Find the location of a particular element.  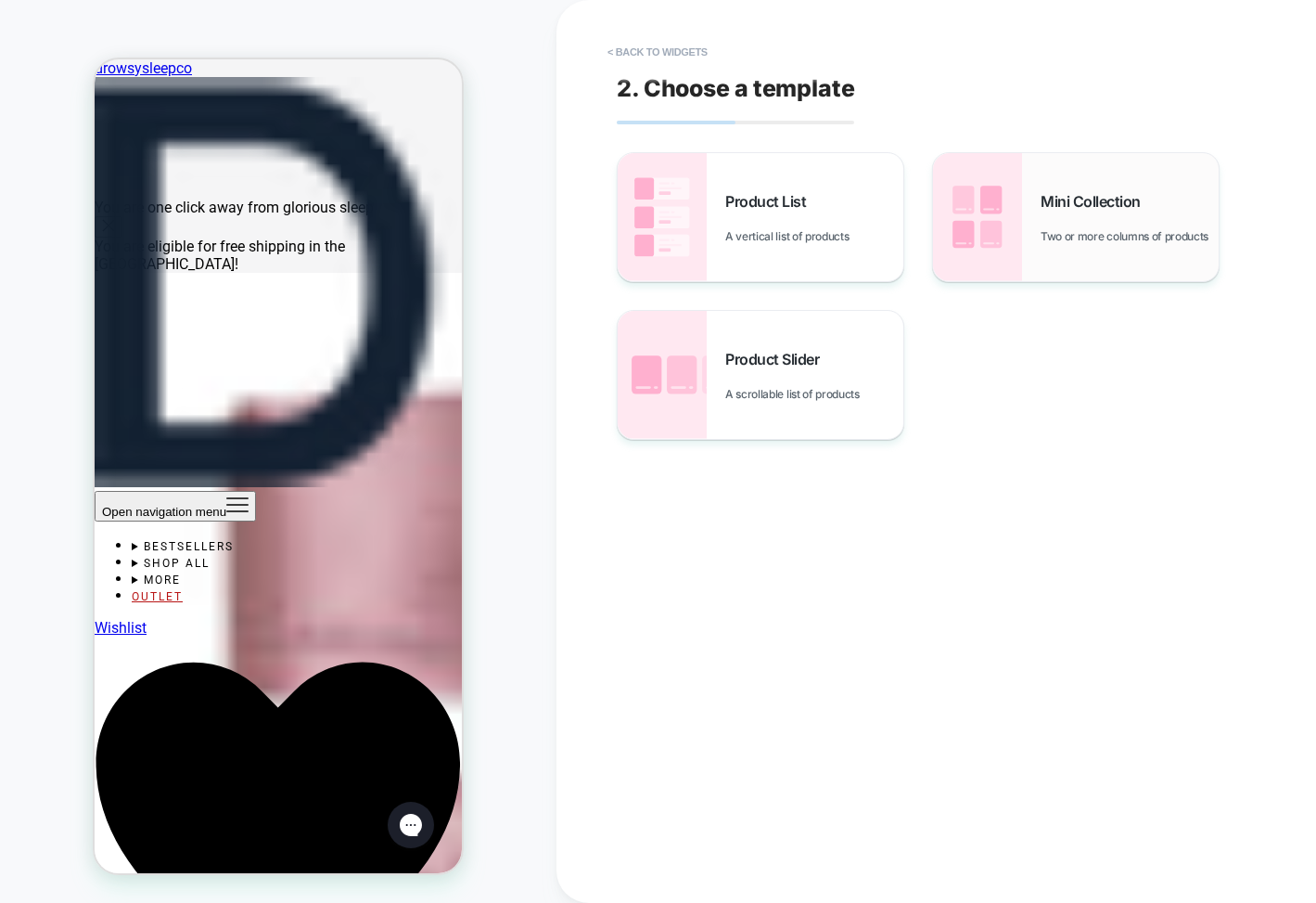

a: OUTLET is located at coordinates (62, 537).